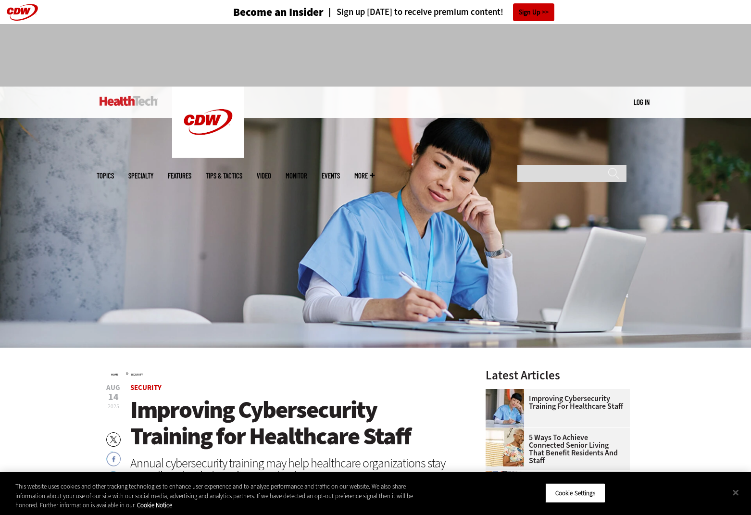 The width and height of the screenshot is (751, 515). I want to click on div: Annual cybersecurity training may help healthcare organizations stay compliant, but it doesn’t me..., so click(295, 469).